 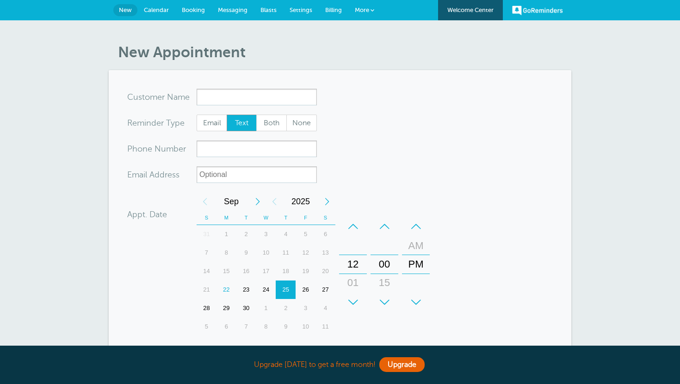 I want to click on div: Wednesday, October 8, so click(x=266, y=327).